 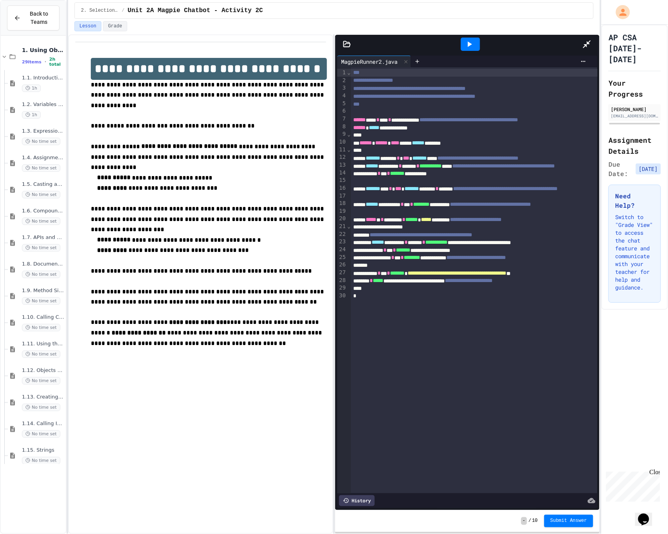 What do you see at coordinates (342, 188) in the screenshot?
I see `div: 16` at bounding box center [342, 188].